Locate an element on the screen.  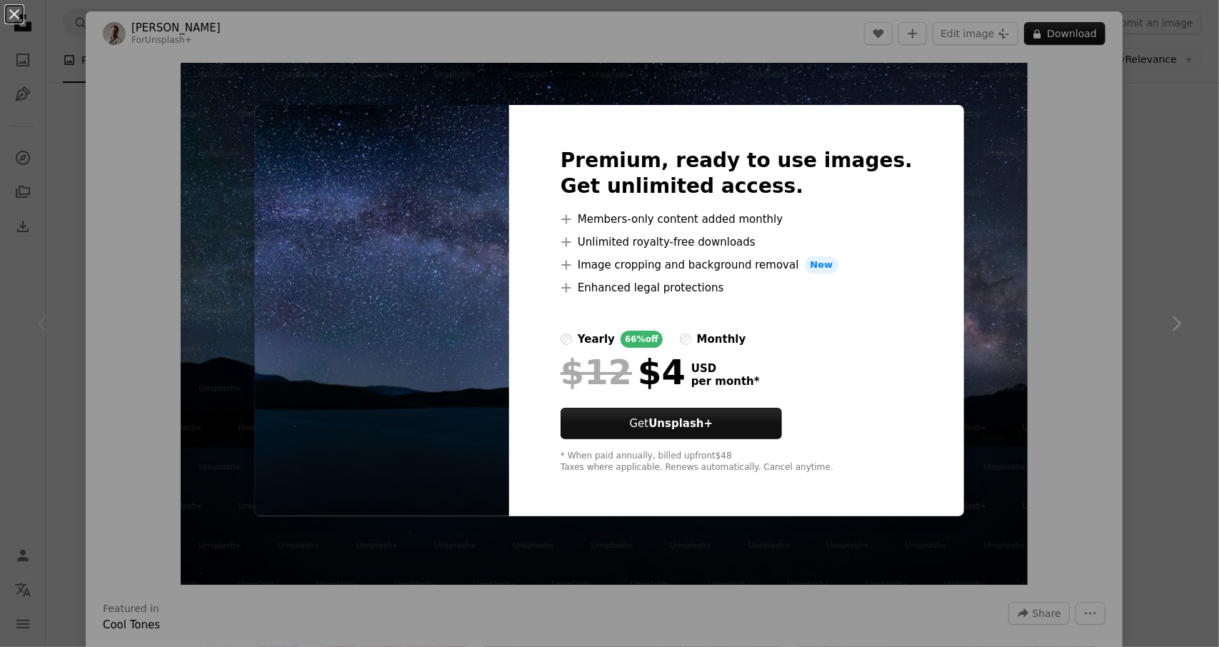
div: yearly is located at coordinates (597, 339).